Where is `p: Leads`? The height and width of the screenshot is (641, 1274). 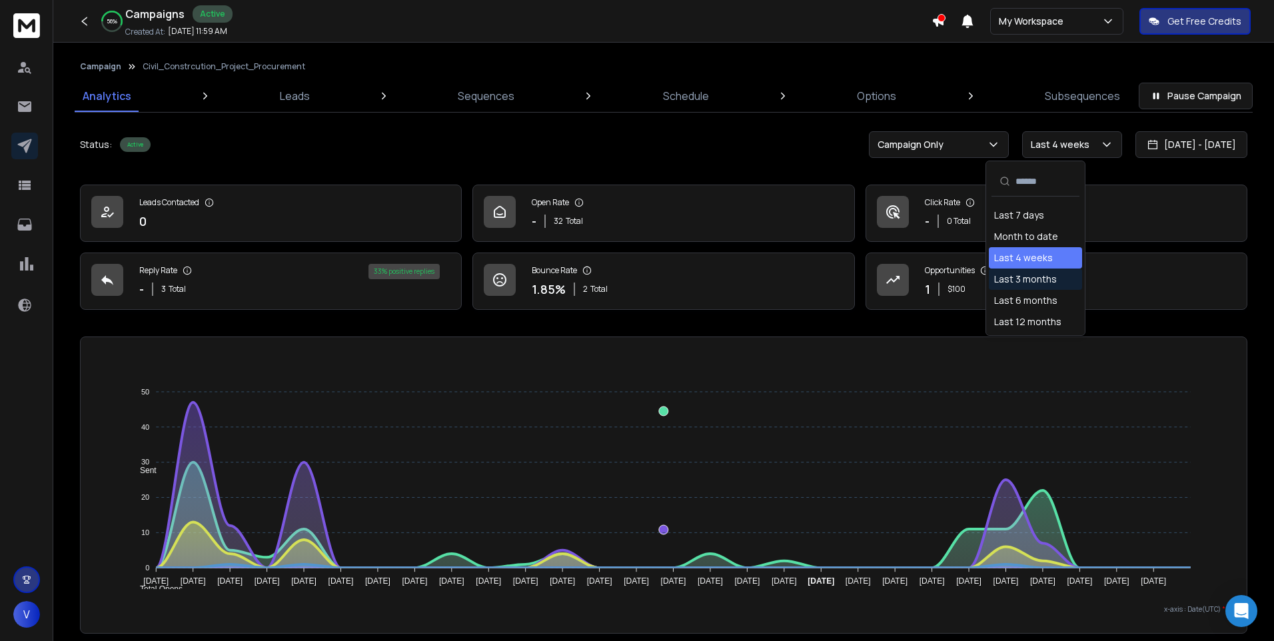 p: Leads is located at coordinates (294, 96).